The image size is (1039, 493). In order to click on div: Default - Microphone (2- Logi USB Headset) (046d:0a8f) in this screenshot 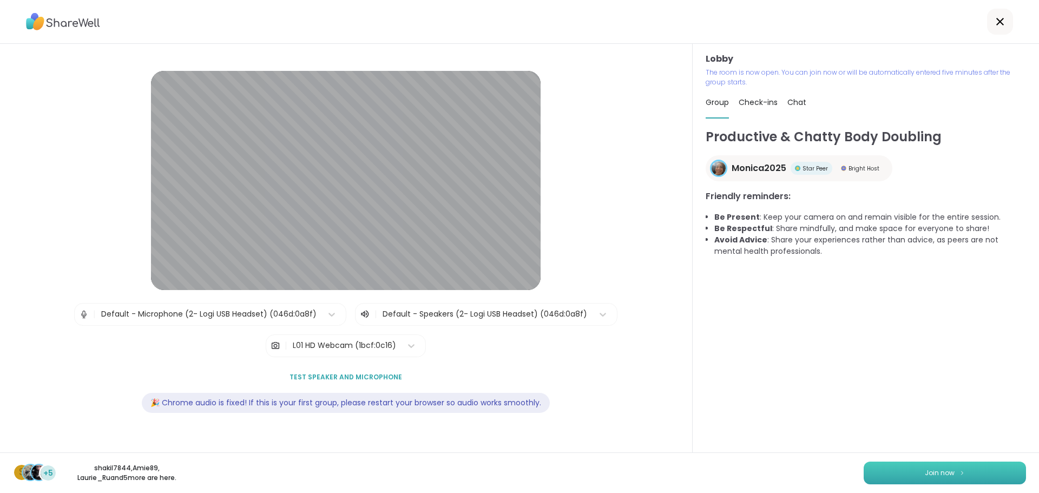, I will do `click(209, 314)`.